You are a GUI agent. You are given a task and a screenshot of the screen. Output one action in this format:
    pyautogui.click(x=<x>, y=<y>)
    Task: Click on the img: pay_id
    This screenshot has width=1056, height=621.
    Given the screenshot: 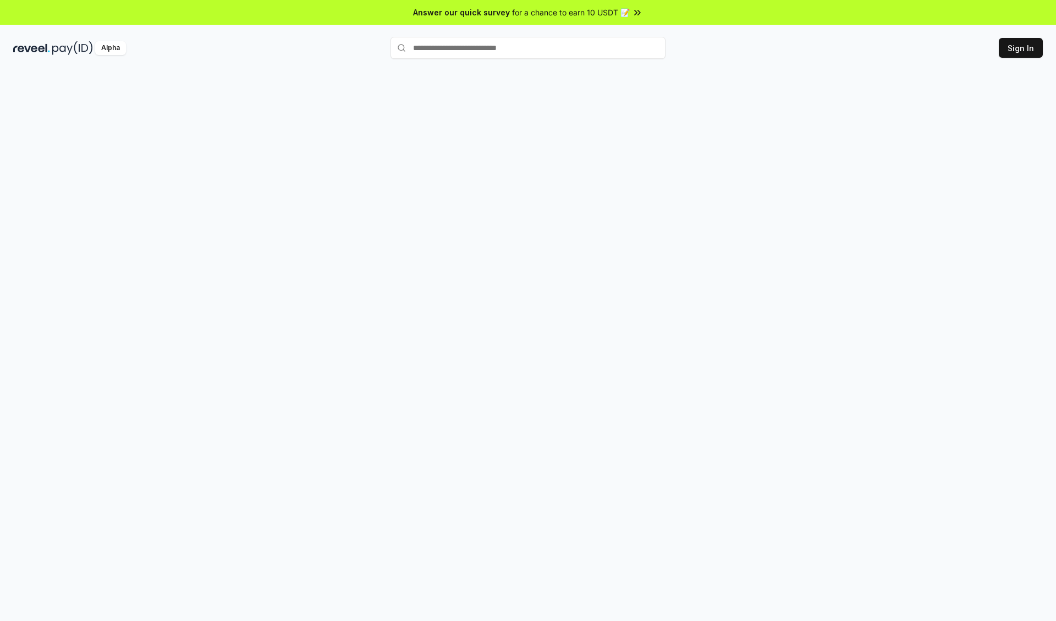 What is the action you would take?
    pyautogui.click(x=73, y=48)
    